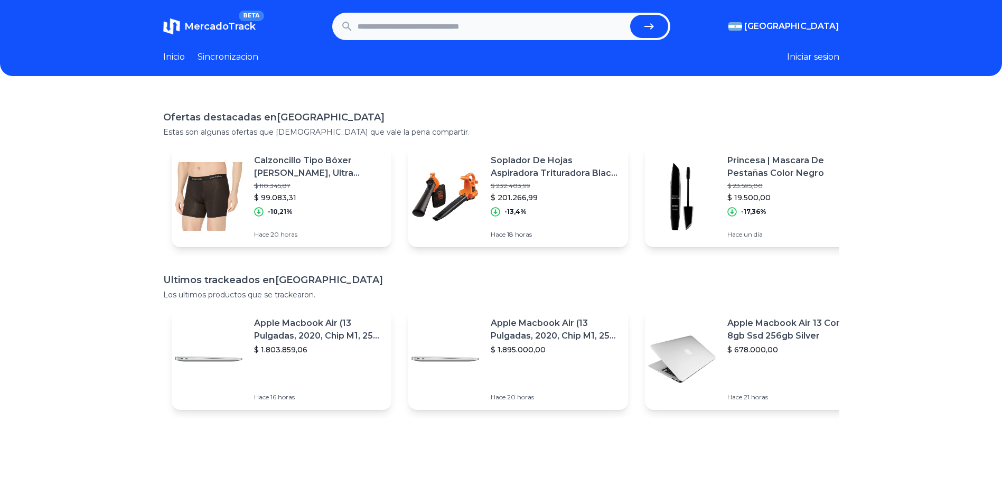 This screenshot has height=496, width=1002. I want to click on img: Argentina, so click(735, 26).